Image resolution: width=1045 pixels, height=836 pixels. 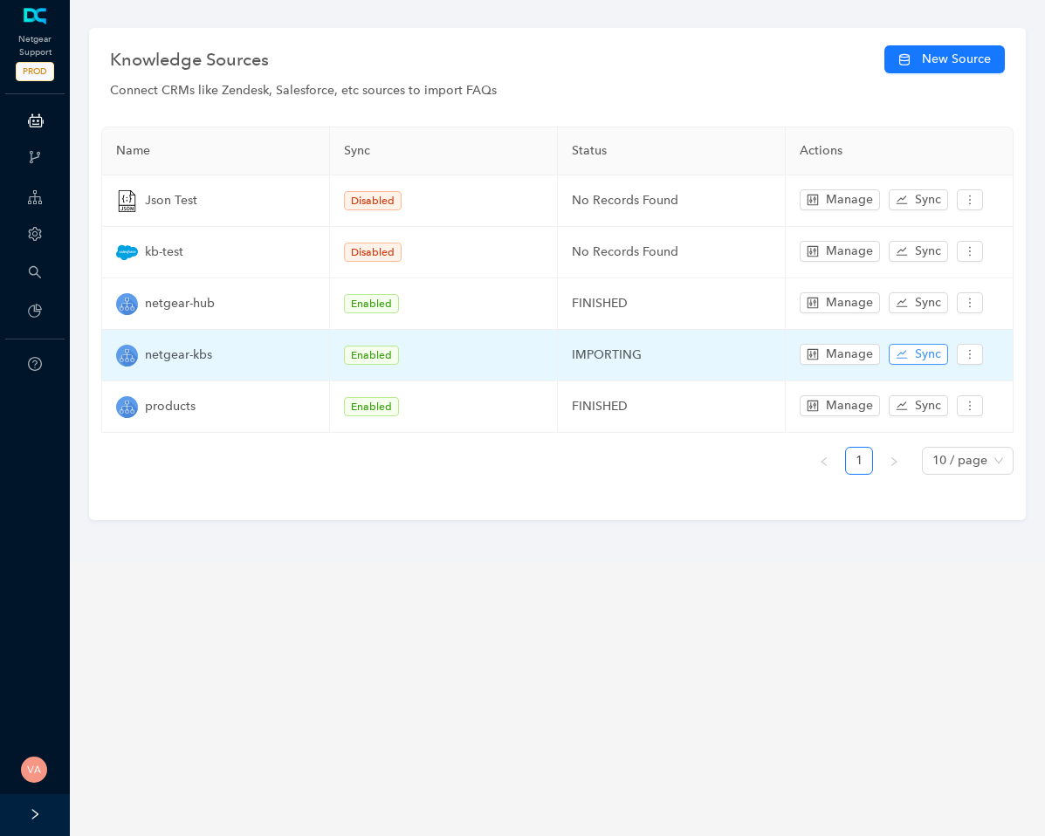 What do you see at coordinates (443, 151) in the screenshot?
I see `th: Sync` at bounding box center [443, 151].